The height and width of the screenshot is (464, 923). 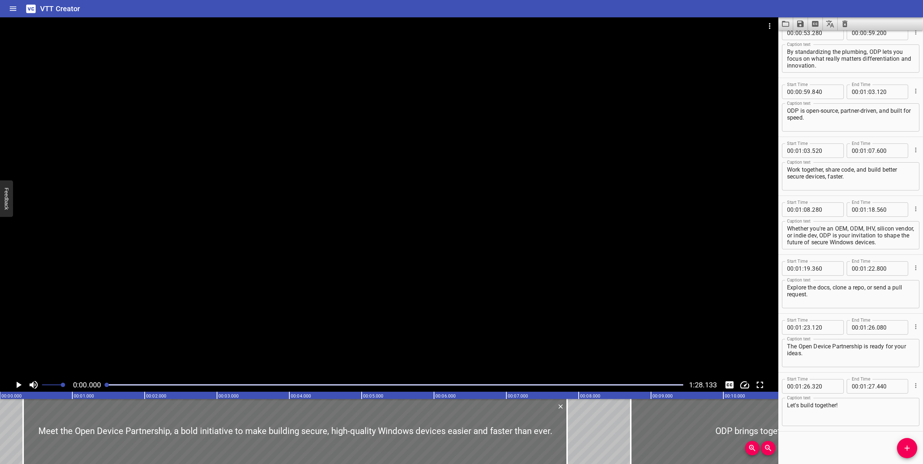 I want to click on input: 23, so click(x=807, y=328).